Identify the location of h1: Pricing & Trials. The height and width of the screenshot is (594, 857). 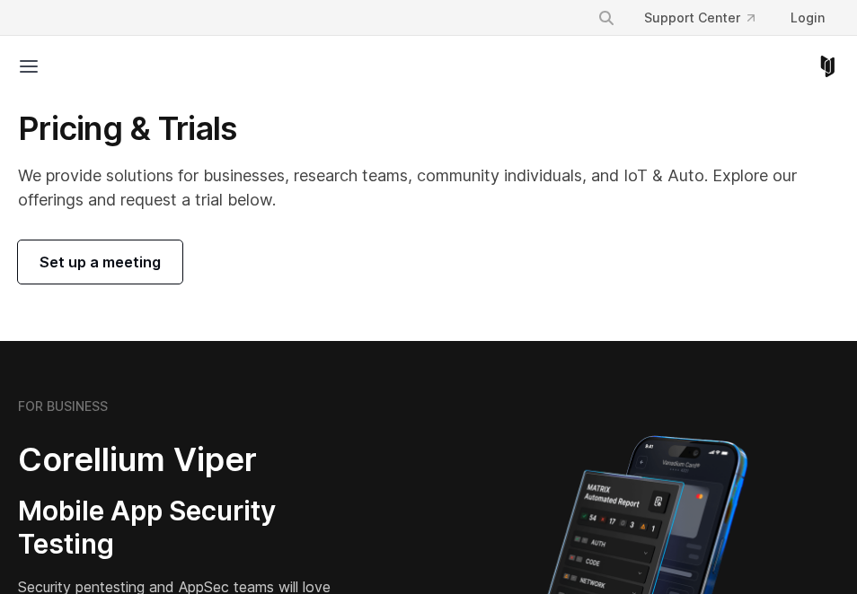
(428, 128).